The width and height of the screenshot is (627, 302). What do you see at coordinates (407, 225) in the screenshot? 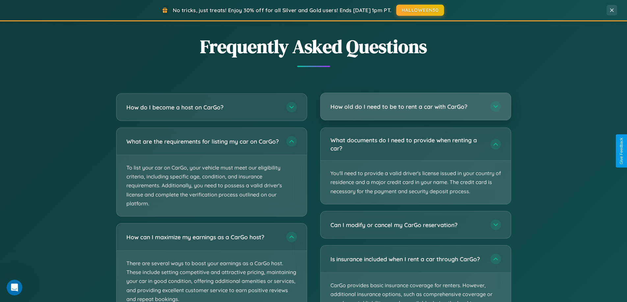
I see `h3: Can I modify or cancel my CarGo reservation?` at bounding box center [407, 225].